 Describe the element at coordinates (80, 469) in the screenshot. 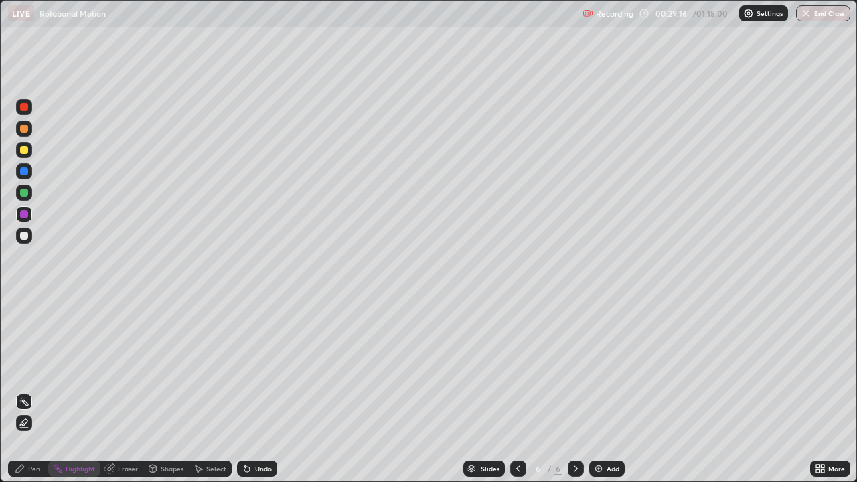

I see `div: Highlight` at that location.